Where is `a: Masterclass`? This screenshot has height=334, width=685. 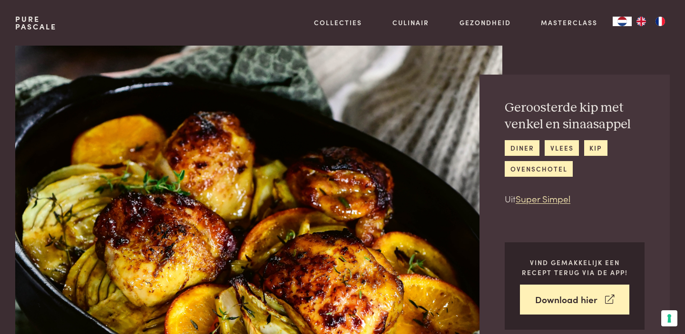
a: Masterclass is located at coordinates (569, 22).